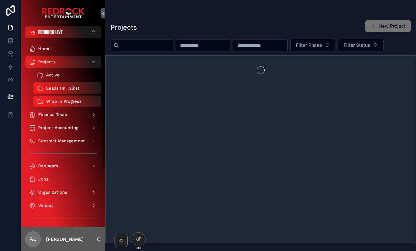 This screenshot has height=251, width=416. I want to click on a: Projects, so click(63, 62).